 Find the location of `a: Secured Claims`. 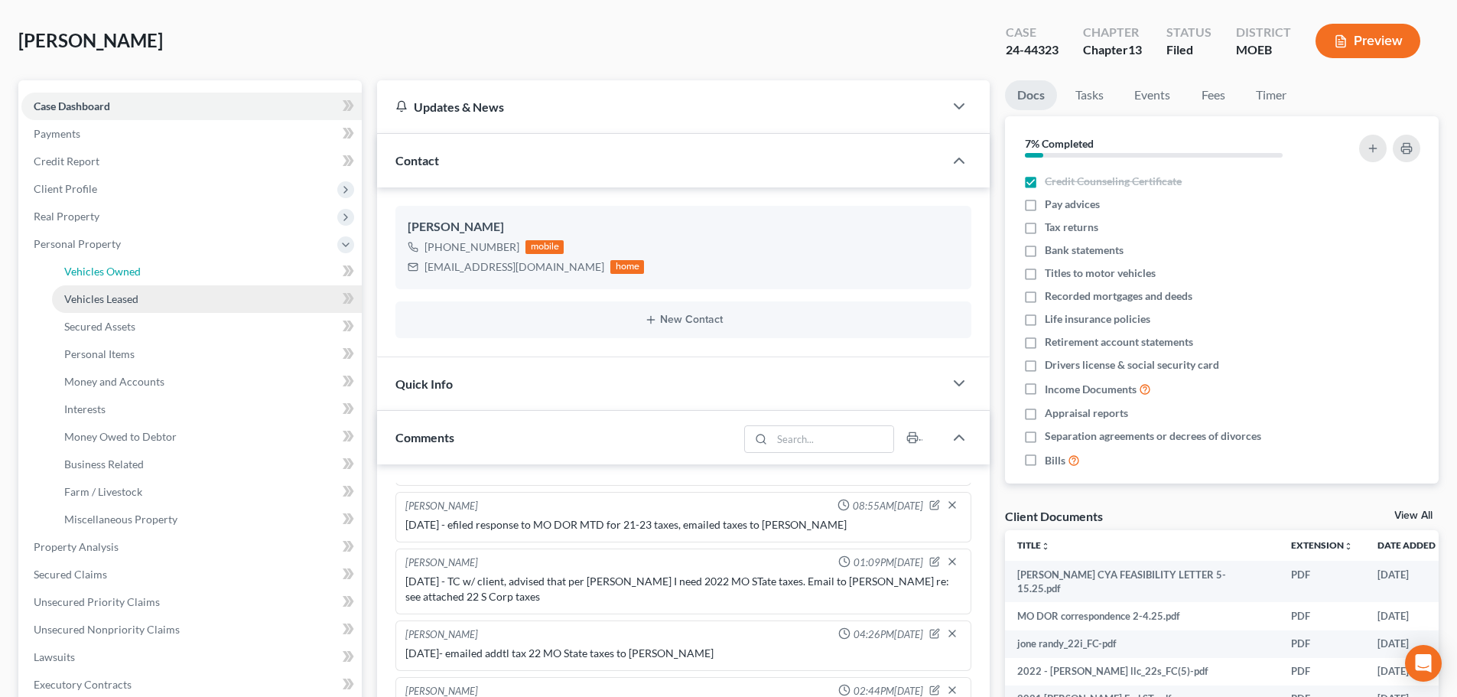

a: Secured Claims is located at coordinates (191, 575).